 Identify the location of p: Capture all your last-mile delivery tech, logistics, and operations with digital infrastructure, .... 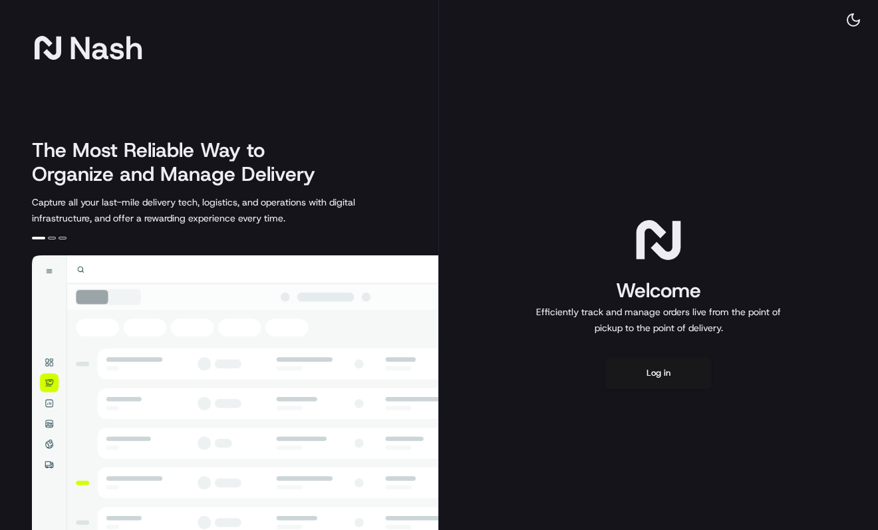
(224, 210).